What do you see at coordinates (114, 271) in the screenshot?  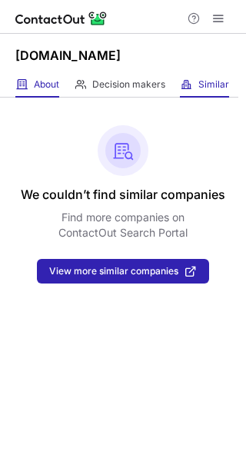 I see `span: View more similar companies` at bounding box center [114, 271].